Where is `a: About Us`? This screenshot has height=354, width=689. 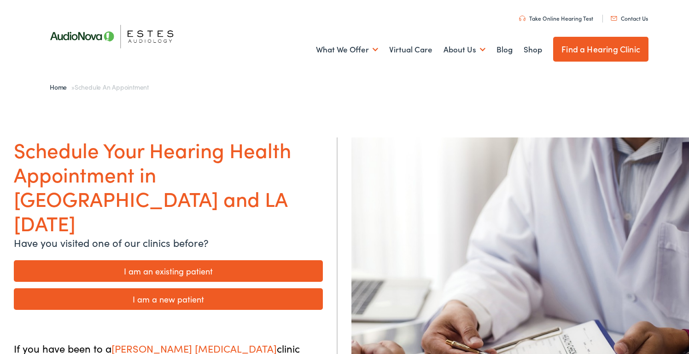 a: About Us is located at coordinates (464, 50).